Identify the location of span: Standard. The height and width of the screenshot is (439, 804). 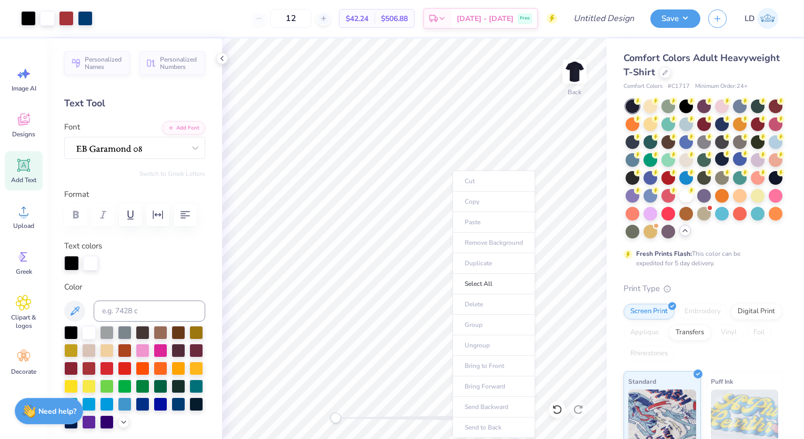
(642, 381).